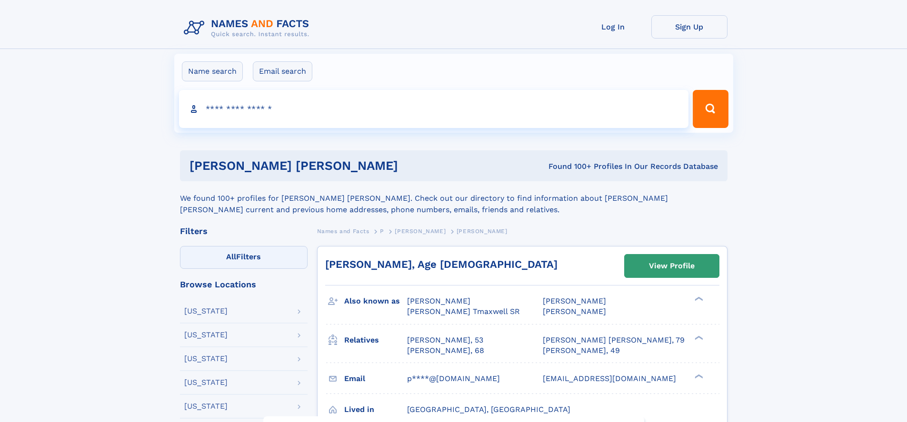 The height and width of the screenshot is (422, 907). What do you see at coordinates (282, 71) in the screenshot?
I see `label: Email search` at bounding box center [282, 71].